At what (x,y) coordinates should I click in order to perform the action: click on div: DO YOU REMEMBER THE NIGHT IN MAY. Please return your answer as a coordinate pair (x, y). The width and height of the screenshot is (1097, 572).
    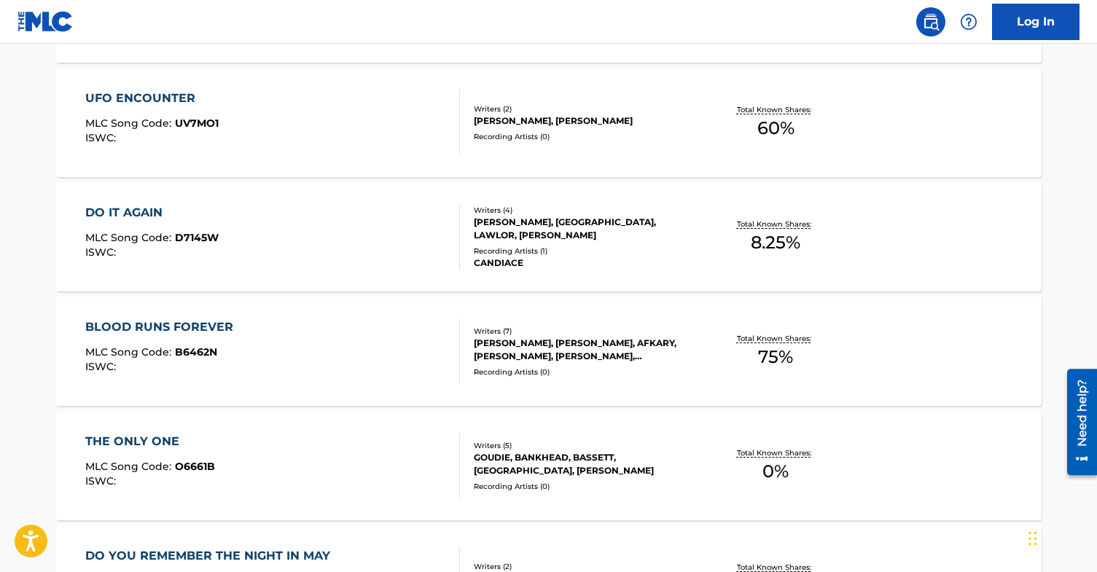
    Looking at the image, I should click on (211, 556).